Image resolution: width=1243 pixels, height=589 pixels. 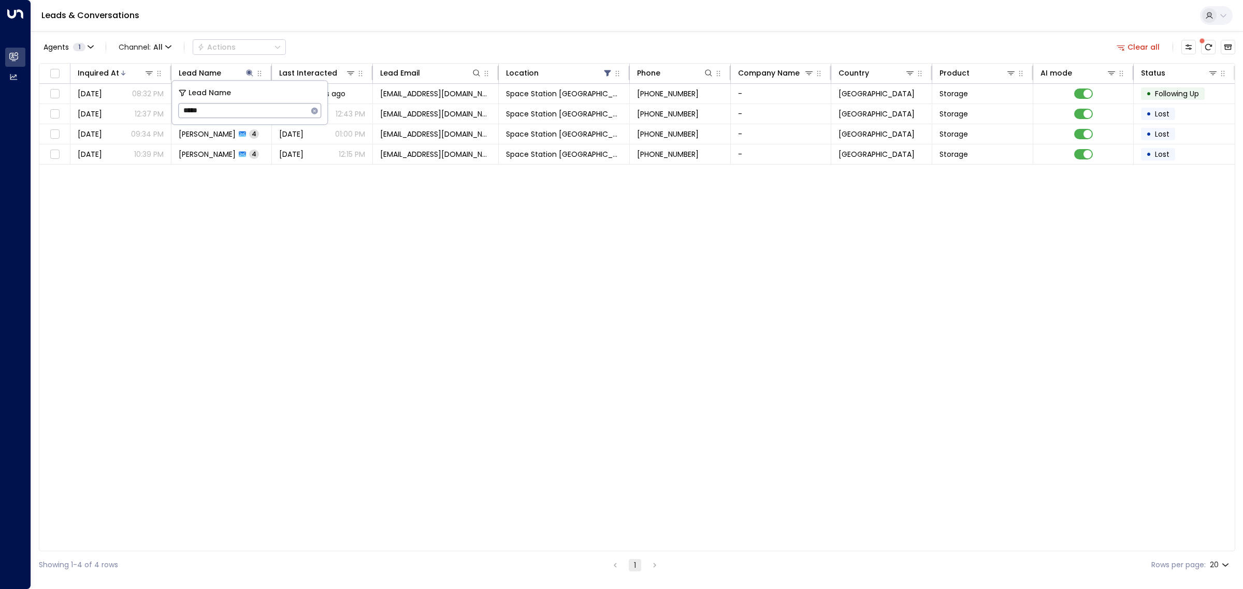 What do you see at coordinates (90, 154) in the screenshot?
I see `span: Jul 29, 2025` at bounding box center [90, 154].